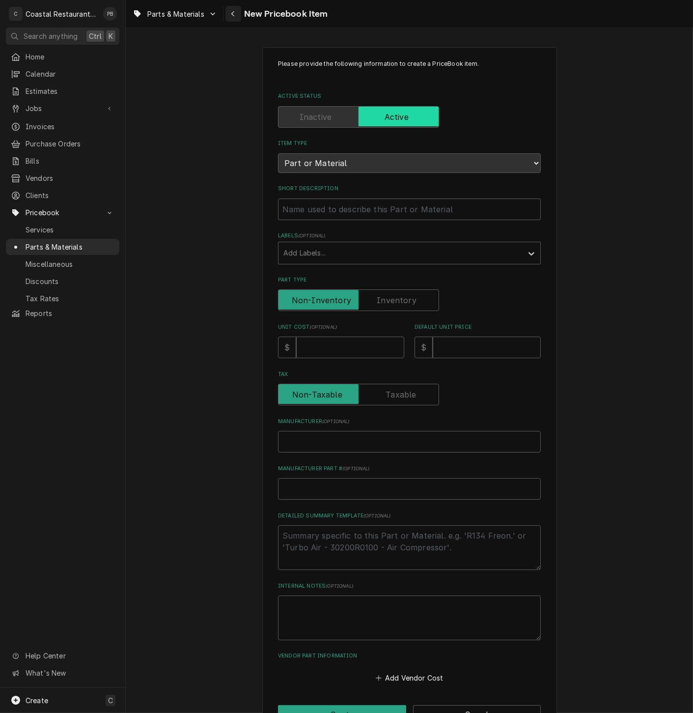 The height and width of the screenshot is (713, 693). What do you see at coordinates (409, 611) in the screenshot?
I see `div: Internal Notes` at bounding box center [409, 611].